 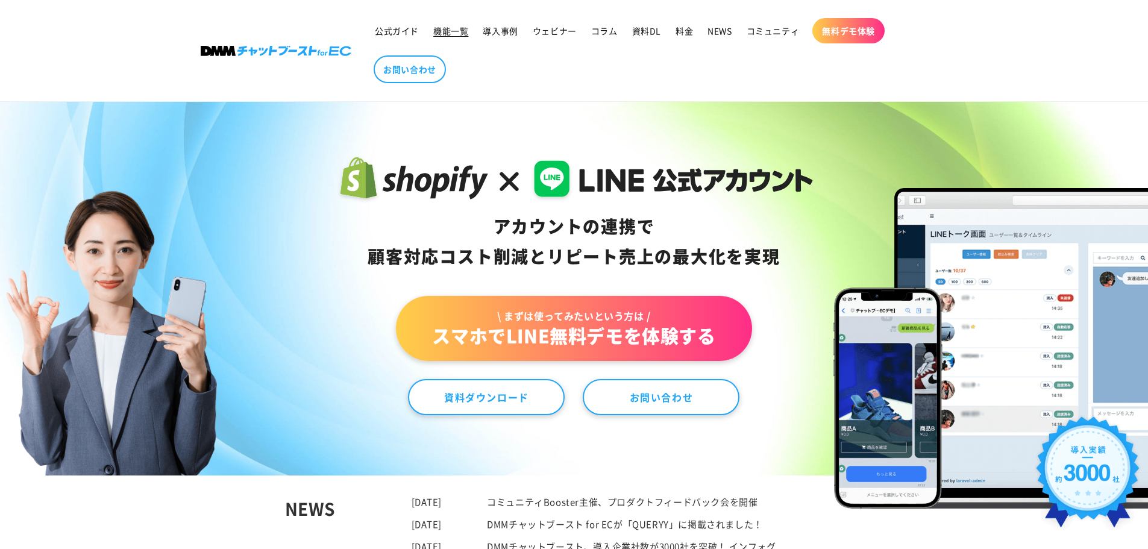 I want to click on a: 導入事例, so click(x=500, y=31).